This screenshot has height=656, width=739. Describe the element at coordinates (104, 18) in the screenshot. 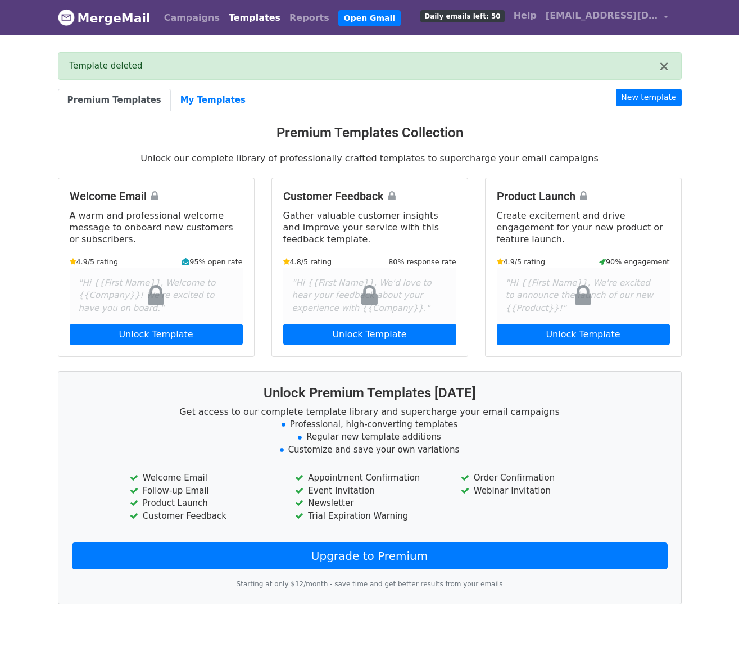

I see `a: MergeMail` at that location.